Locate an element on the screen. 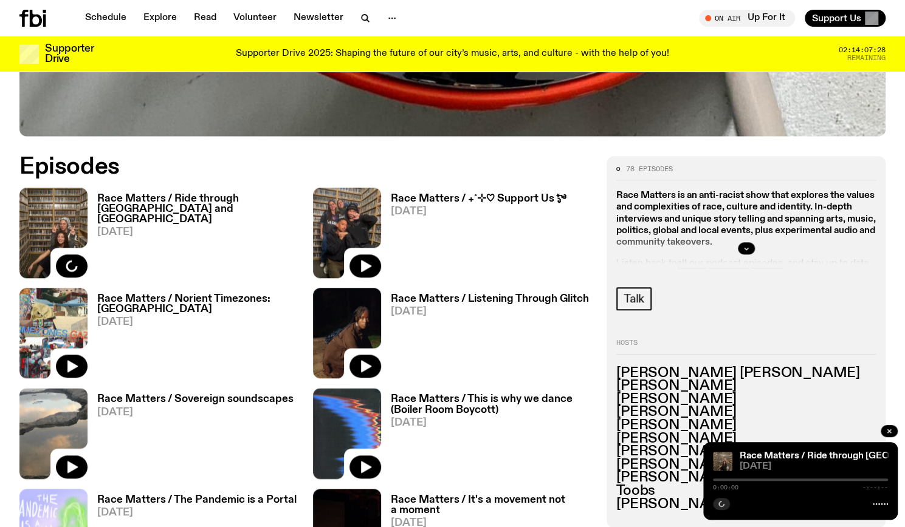 The height and width of the screenshot is (527, 905). h3: Race Matters / This is why we dance (Boiler Room Boycott) is located at coordinates (491, 405).